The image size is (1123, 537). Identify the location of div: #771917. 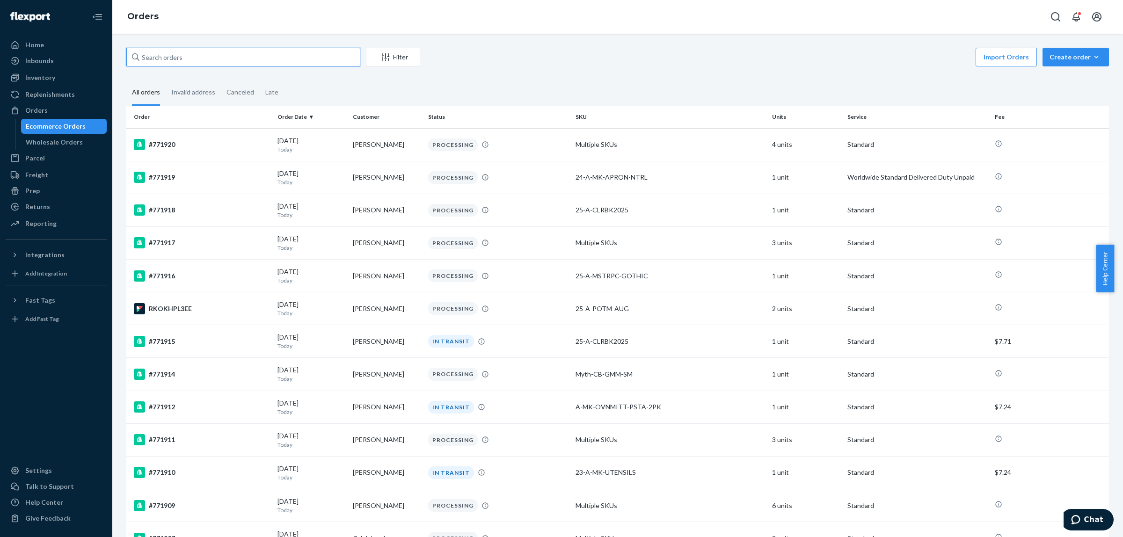
(202, 243).